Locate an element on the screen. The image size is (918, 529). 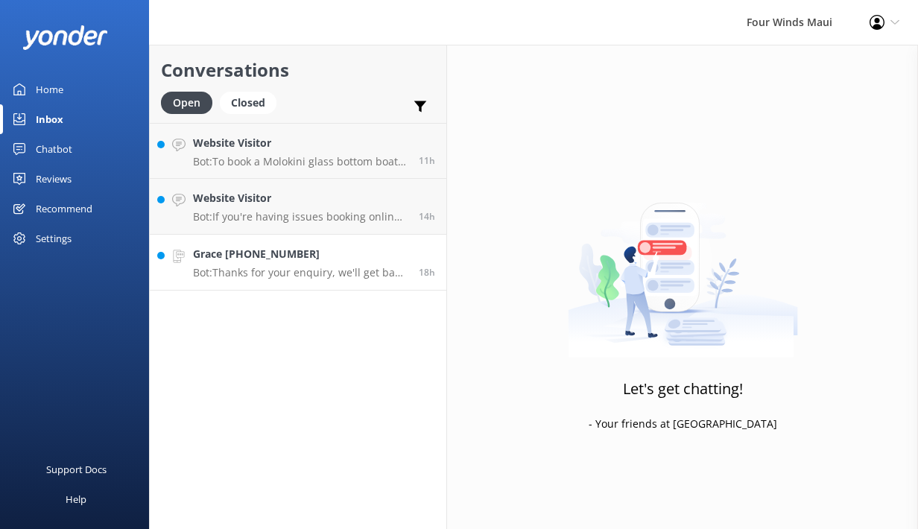
div: Chatbot is located at coordinates (54, 149).